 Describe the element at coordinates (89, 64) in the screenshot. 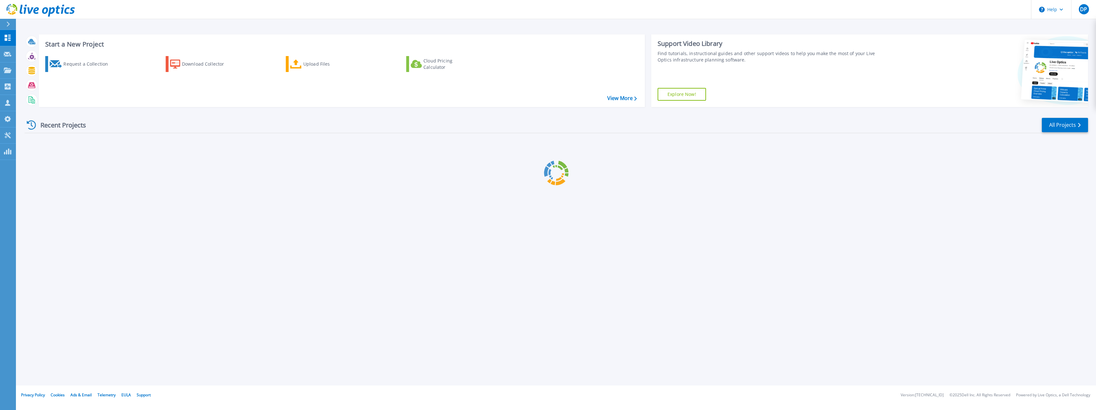

I see `div: Request a Collection` at that location.